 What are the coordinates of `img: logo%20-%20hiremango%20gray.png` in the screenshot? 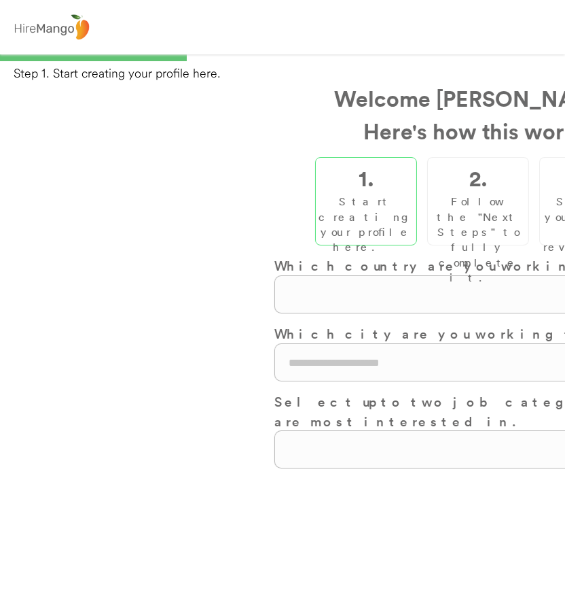 It's located at (52, 27).